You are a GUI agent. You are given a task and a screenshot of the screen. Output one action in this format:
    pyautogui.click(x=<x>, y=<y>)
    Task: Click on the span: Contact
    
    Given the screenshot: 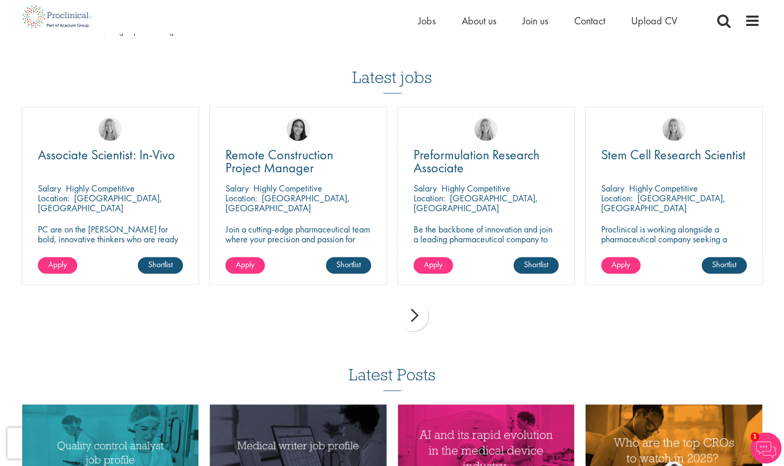 What is the action you would take?
    pyautogui.click(x=590, y=21)
    